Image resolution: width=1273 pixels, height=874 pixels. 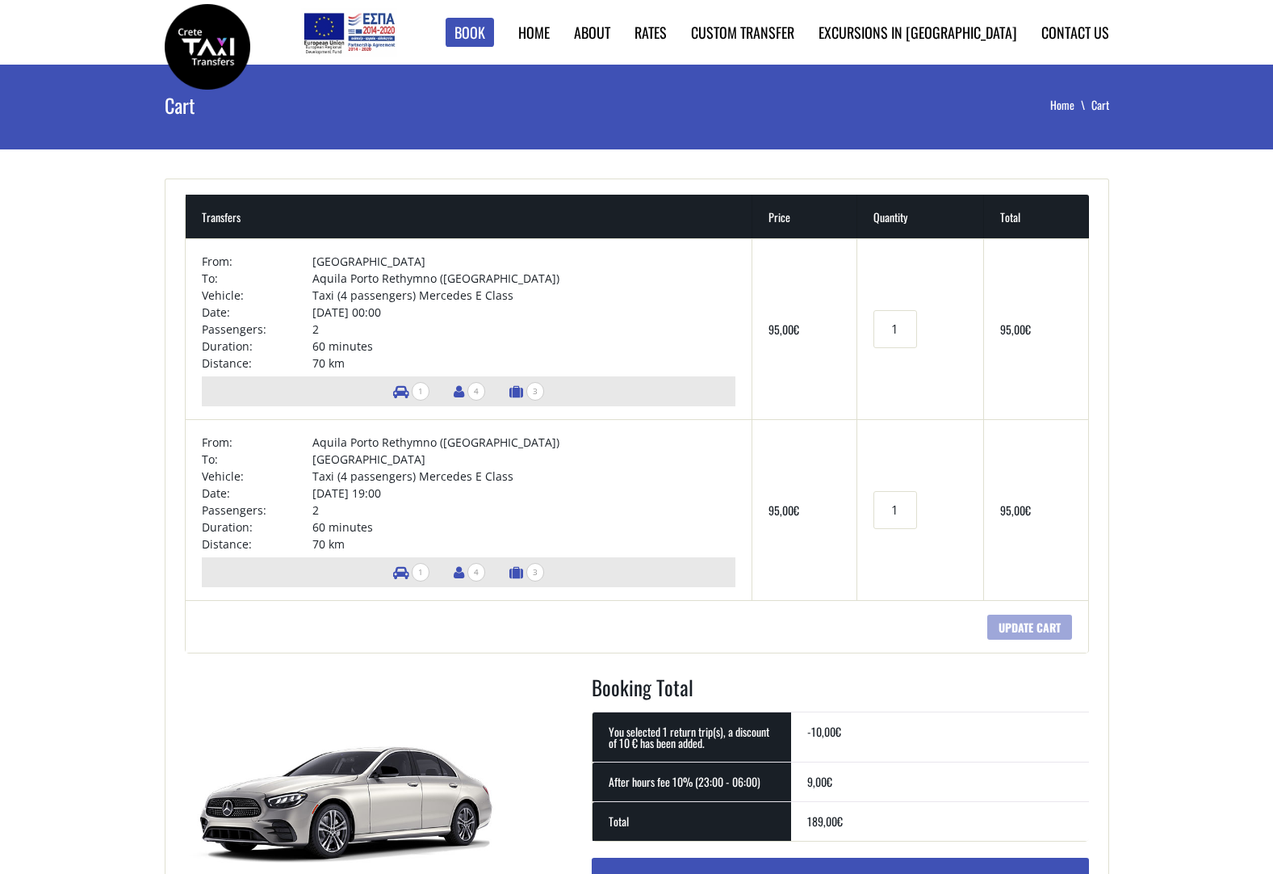 I want to click on a: Custom Transfer, so click(x=743, y=32).